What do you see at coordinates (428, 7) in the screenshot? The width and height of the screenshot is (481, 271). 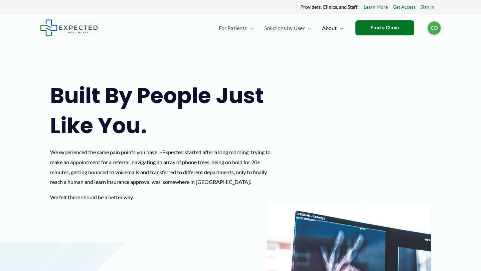 I see `a: Sign In` at bounding box center [428, 7].